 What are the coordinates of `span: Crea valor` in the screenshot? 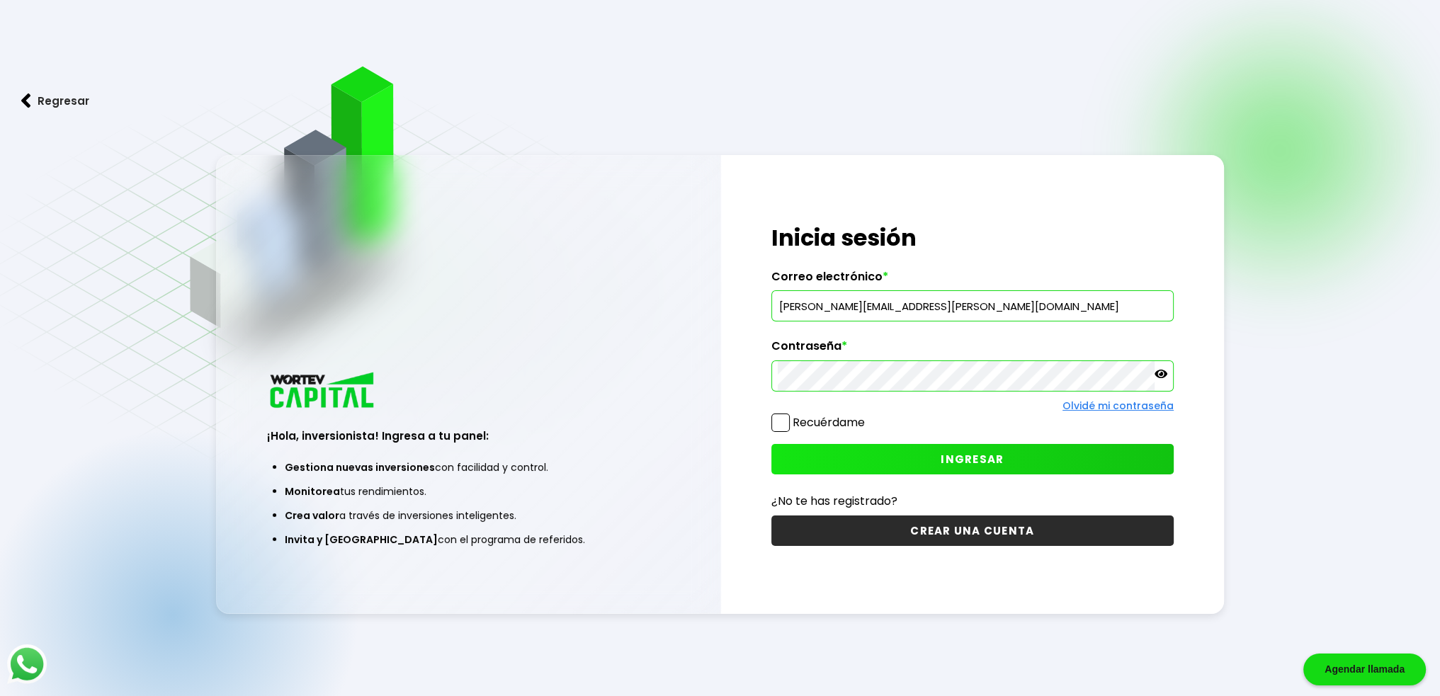 It's located at (312, 516).